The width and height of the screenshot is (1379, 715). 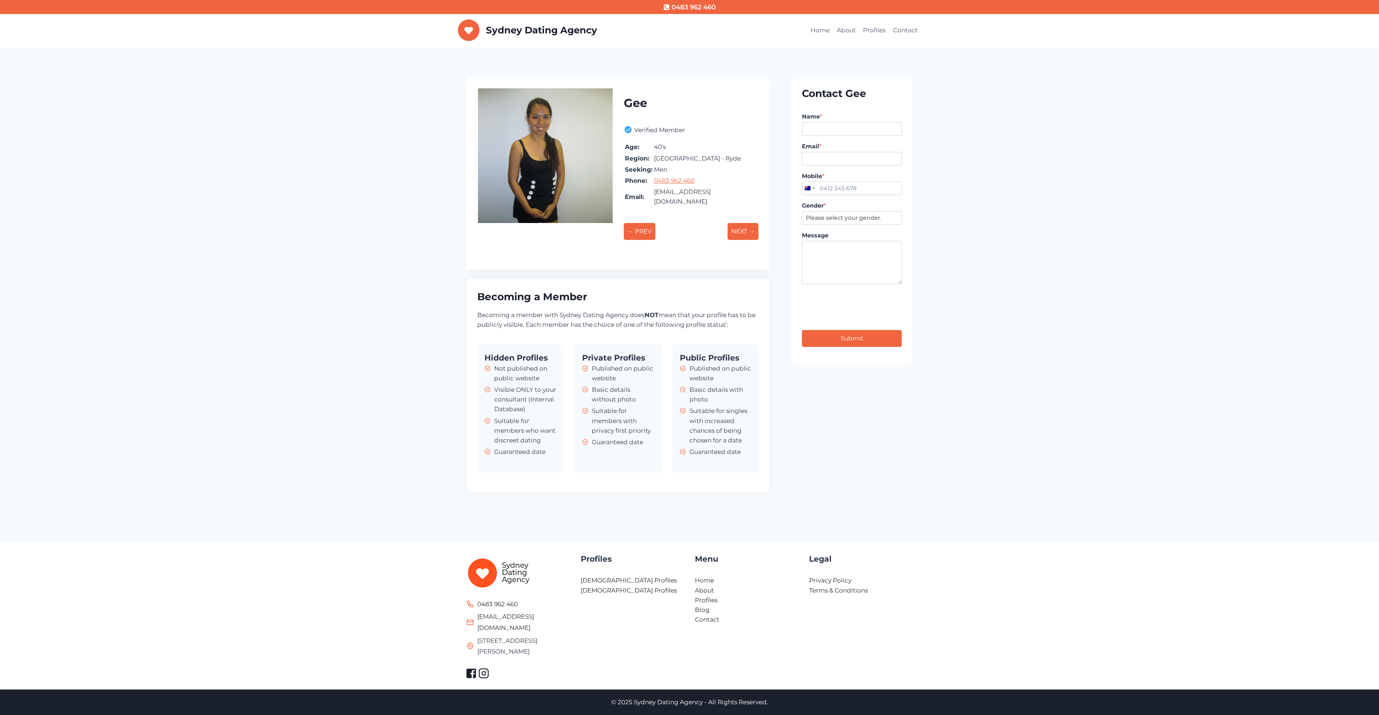 What do you see at coordinates (852, 338) in the screenshot?
I see `button: Submit` at bounding box center [852, 338].